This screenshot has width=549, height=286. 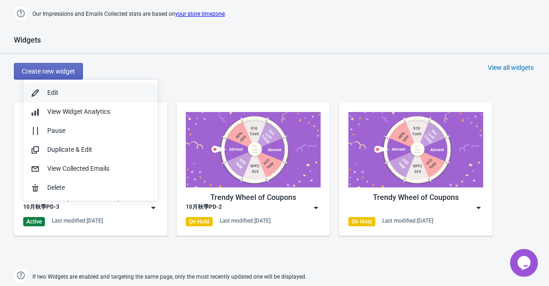 What do you see at coordinates (204, 208) in the screenshot?
I see `div: 10月秋季PD-2` at bounding box center [204, 208].